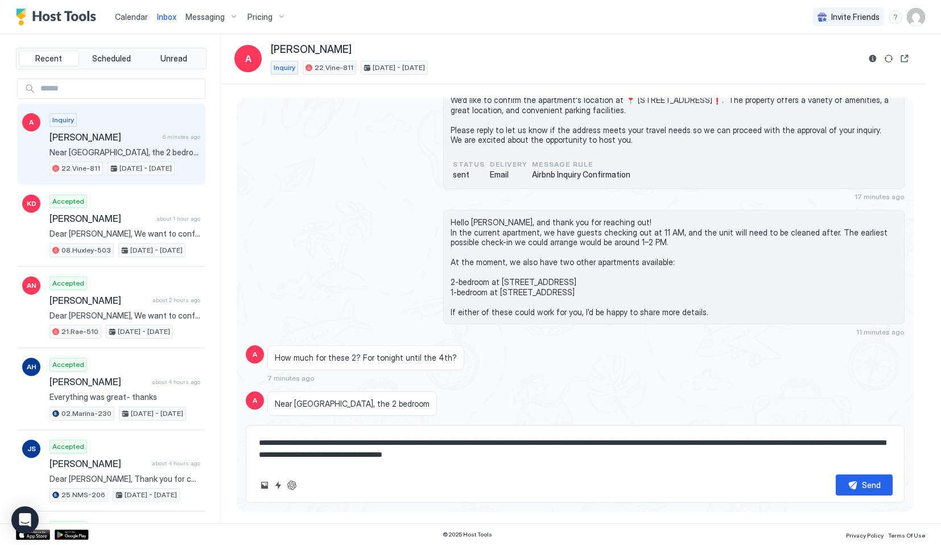  What do you see at coordinates (880, 332) in the screenshot?
I see `span: 11 minutes ago` at bounding box center [880, 332].